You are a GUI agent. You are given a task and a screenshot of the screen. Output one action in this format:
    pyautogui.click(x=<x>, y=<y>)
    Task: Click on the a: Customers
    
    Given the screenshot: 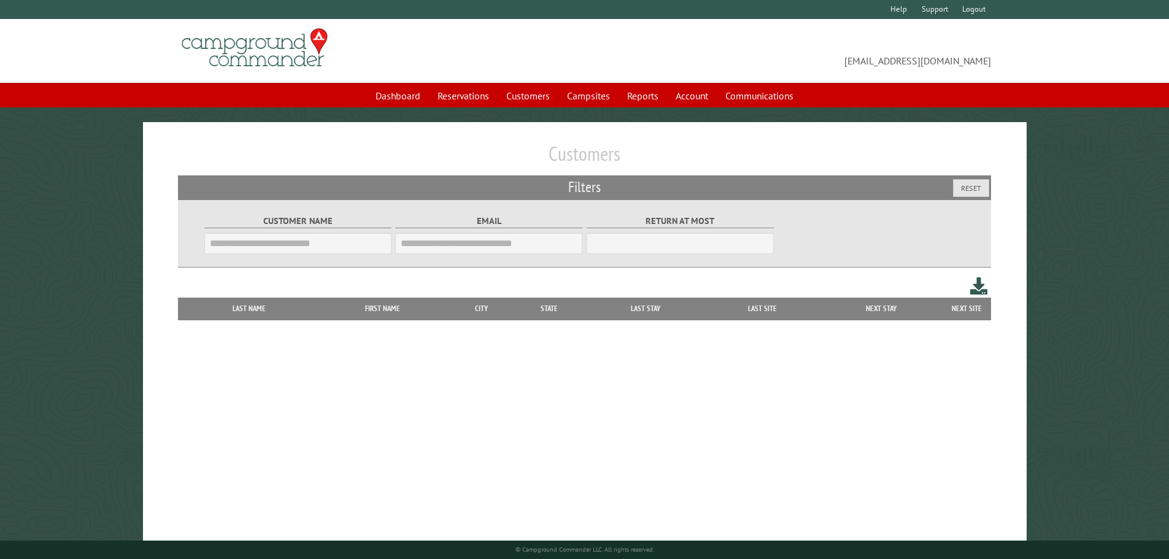 What is the action you would take?
    pyautogui.click(x=528, y=96)
    